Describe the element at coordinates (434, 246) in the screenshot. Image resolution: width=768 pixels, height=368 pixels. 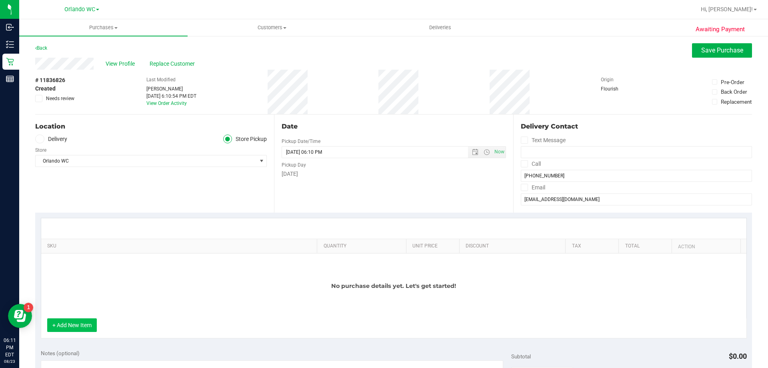
I see `a: Unit Price` at that location.